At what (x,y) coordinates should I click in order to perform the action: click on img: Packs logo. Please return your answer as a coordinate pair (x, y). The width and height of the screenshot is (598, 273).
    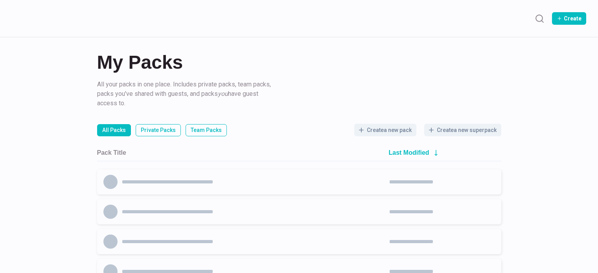
    Looking at the image, I should click on (38, 17).